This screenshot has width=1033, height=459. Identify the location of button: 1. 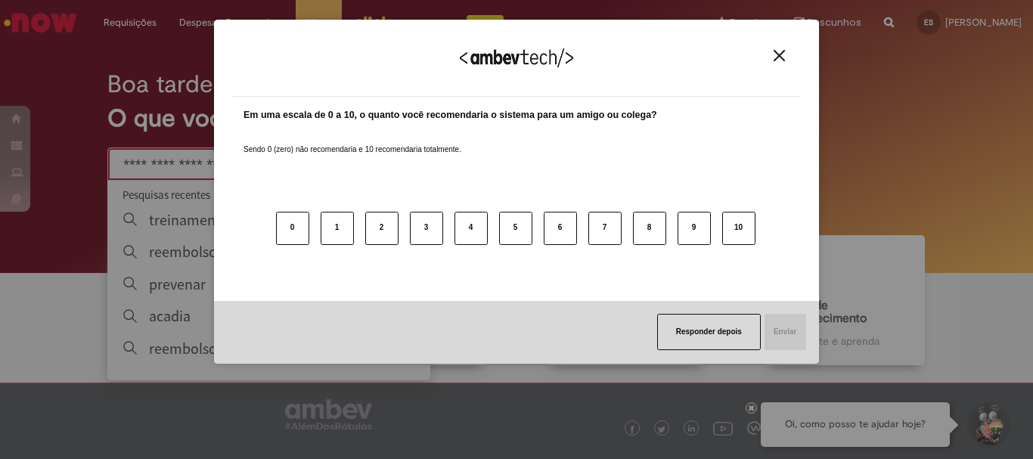
(337, 228).